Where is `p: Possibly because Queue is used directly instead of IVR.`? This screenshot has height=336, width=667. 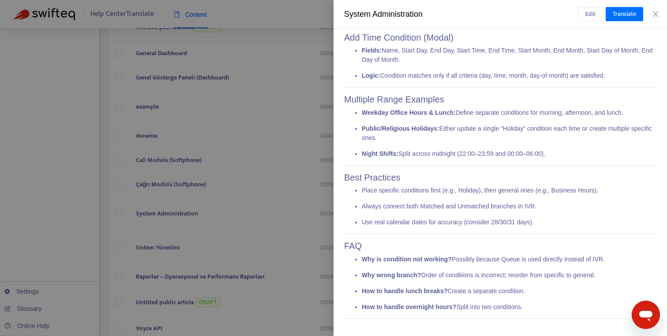 p: Possibly because Queue is used directly instead of IVR. is located at coordinates (509, 259).